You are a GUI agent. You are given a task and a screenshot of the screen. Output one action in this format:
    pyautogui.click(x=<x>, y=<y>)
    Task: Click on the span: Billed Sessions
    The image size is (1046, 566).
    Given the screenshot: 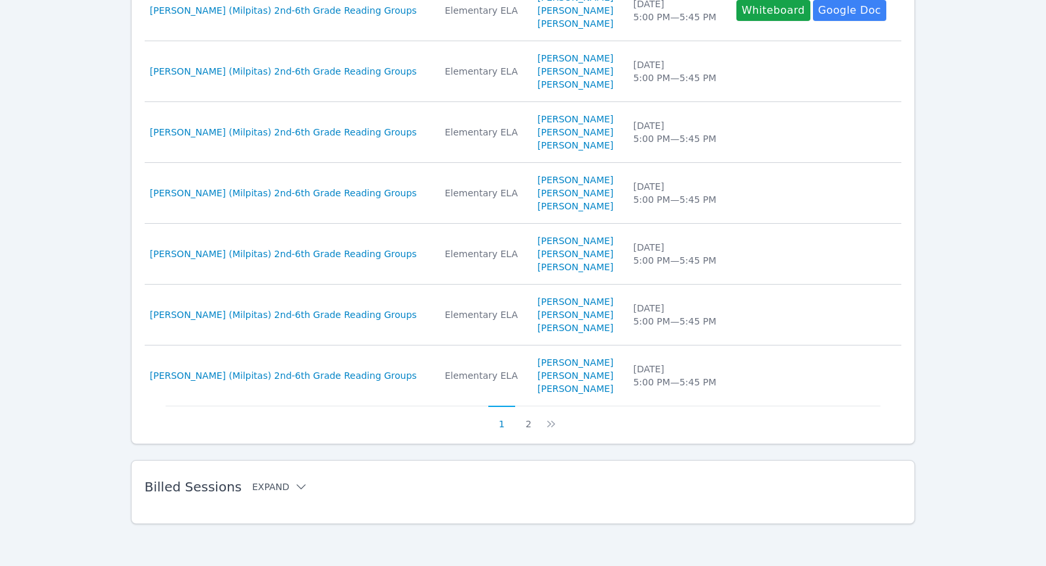 What is the action you would take?
    pyautogui.click(x=193, y=487)
    